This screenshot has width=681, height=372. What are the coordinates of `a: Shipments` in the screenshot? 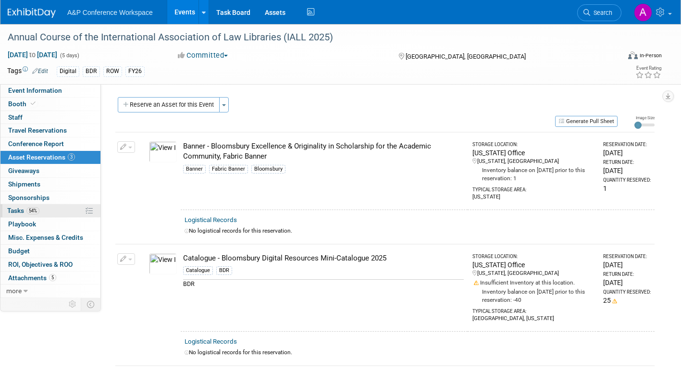 It's located at (50, 184).